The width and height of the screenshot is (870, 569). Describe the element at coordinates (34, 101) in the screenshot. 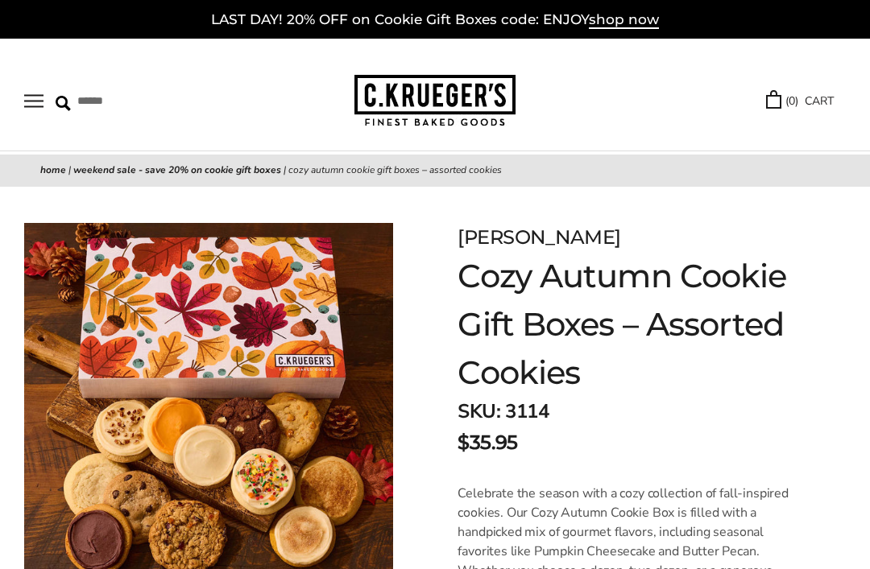

I see `button: Open navigation` at that location.